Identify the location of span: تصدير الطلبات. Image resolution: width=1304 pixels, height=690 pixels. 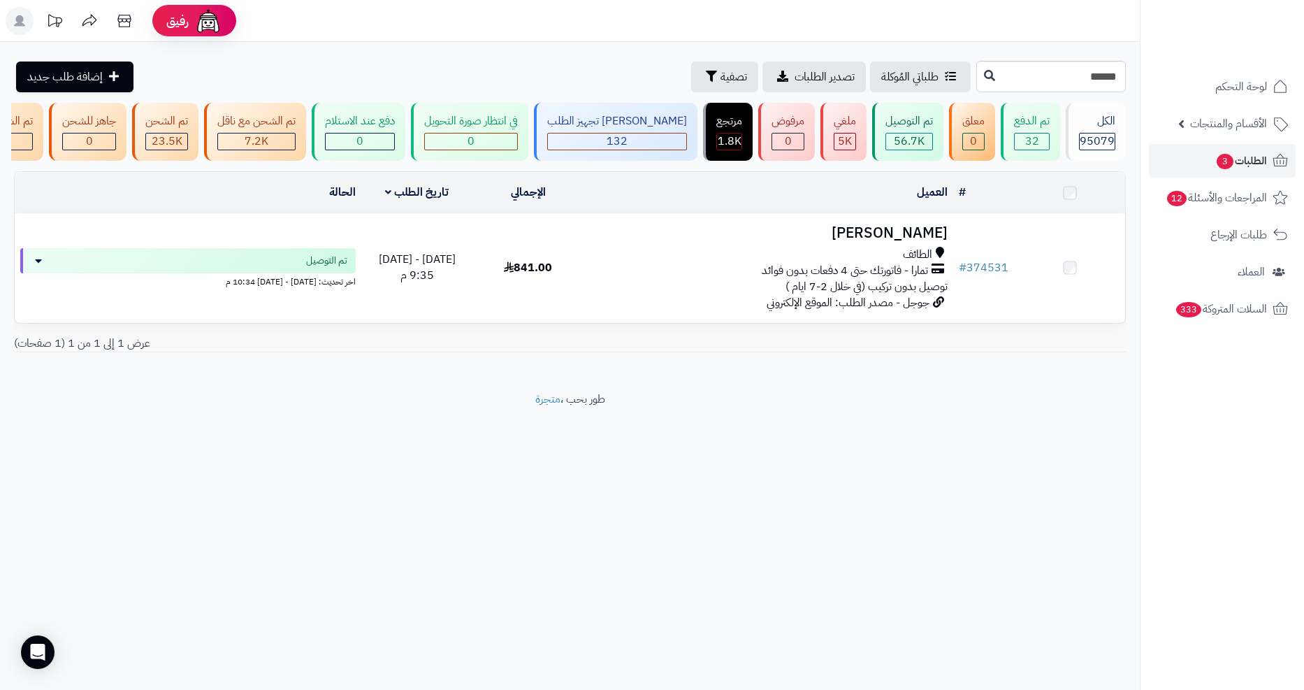
(825, 77).